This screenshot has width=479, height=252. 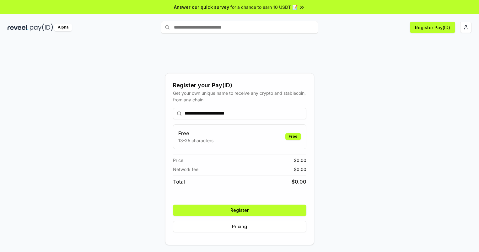 What do you see at coordinates (179, 182) in the screenshot?
I see `span: Total` at bounding box center [179, 182].